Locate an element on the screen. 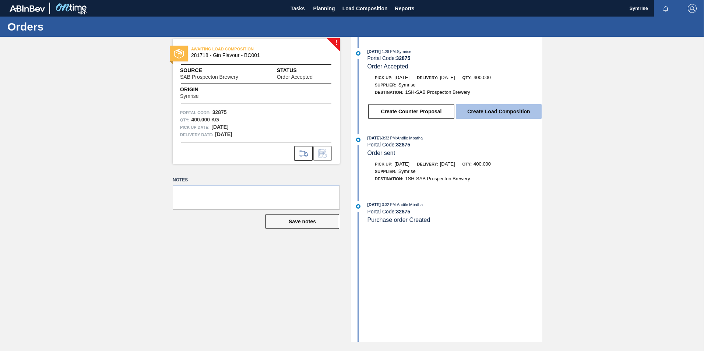 This screenshot has width=704, height=351. strong: 400.000 KG is located at coordinates (205, 120).